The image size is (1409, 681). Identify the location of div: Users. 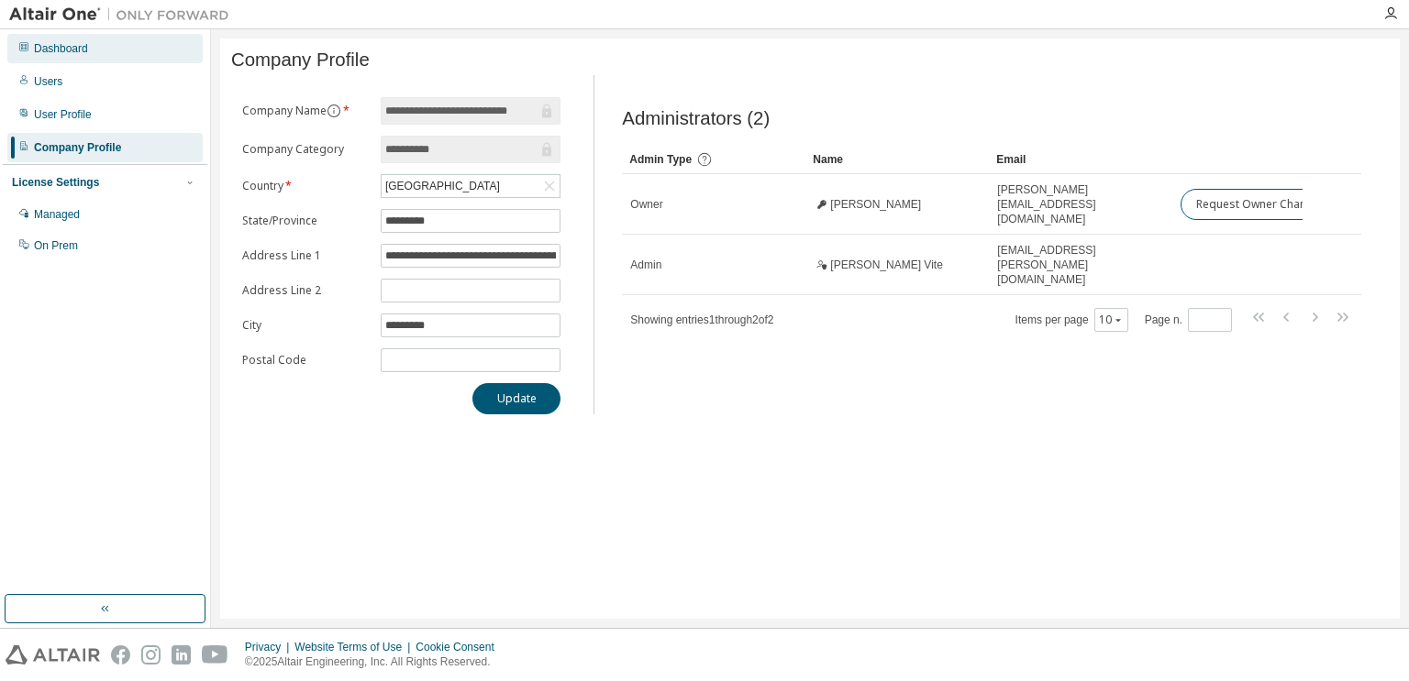
(48, 82).